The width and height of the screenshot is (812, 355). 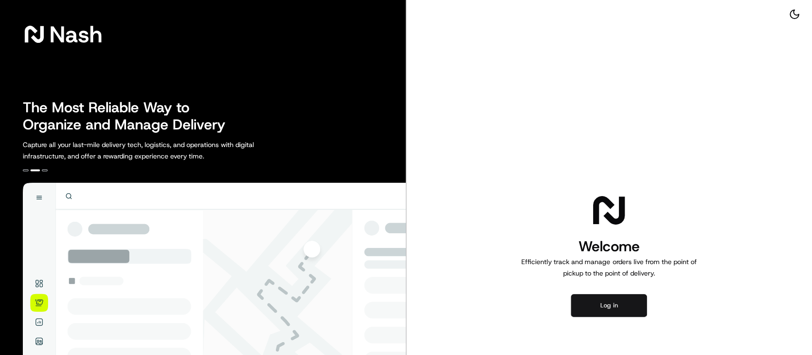 What do you see at coordinates (609, 246) in the screenshot?
I see `h1: Welcome` at bounding box center [609, 246].